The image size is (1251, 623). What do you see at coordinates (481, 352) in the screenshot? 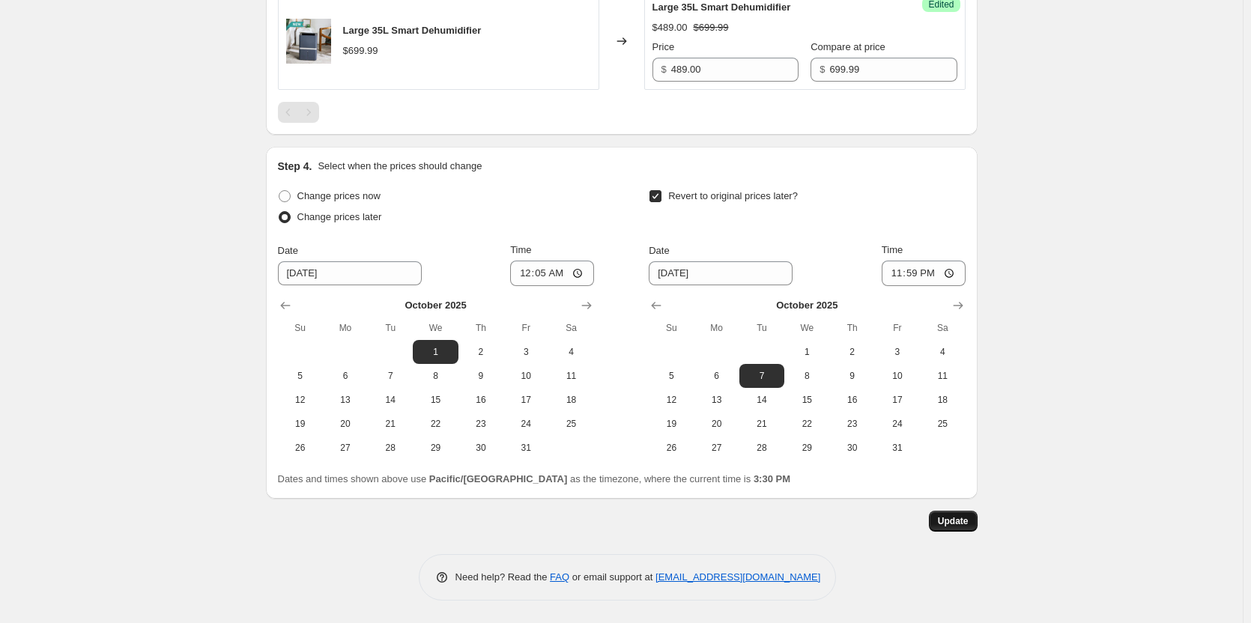
I see `span: 2` at bounding box center [481, 352].